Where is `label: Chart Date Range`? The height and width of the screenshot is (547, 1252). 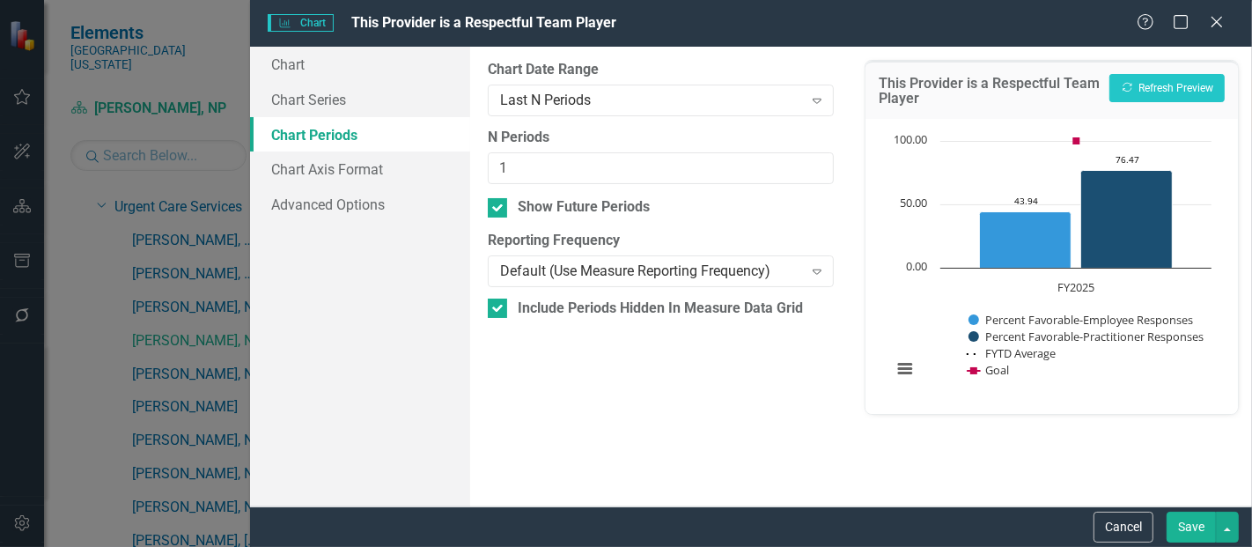
label: Chart Date Range is located at coordinates (660, 70).